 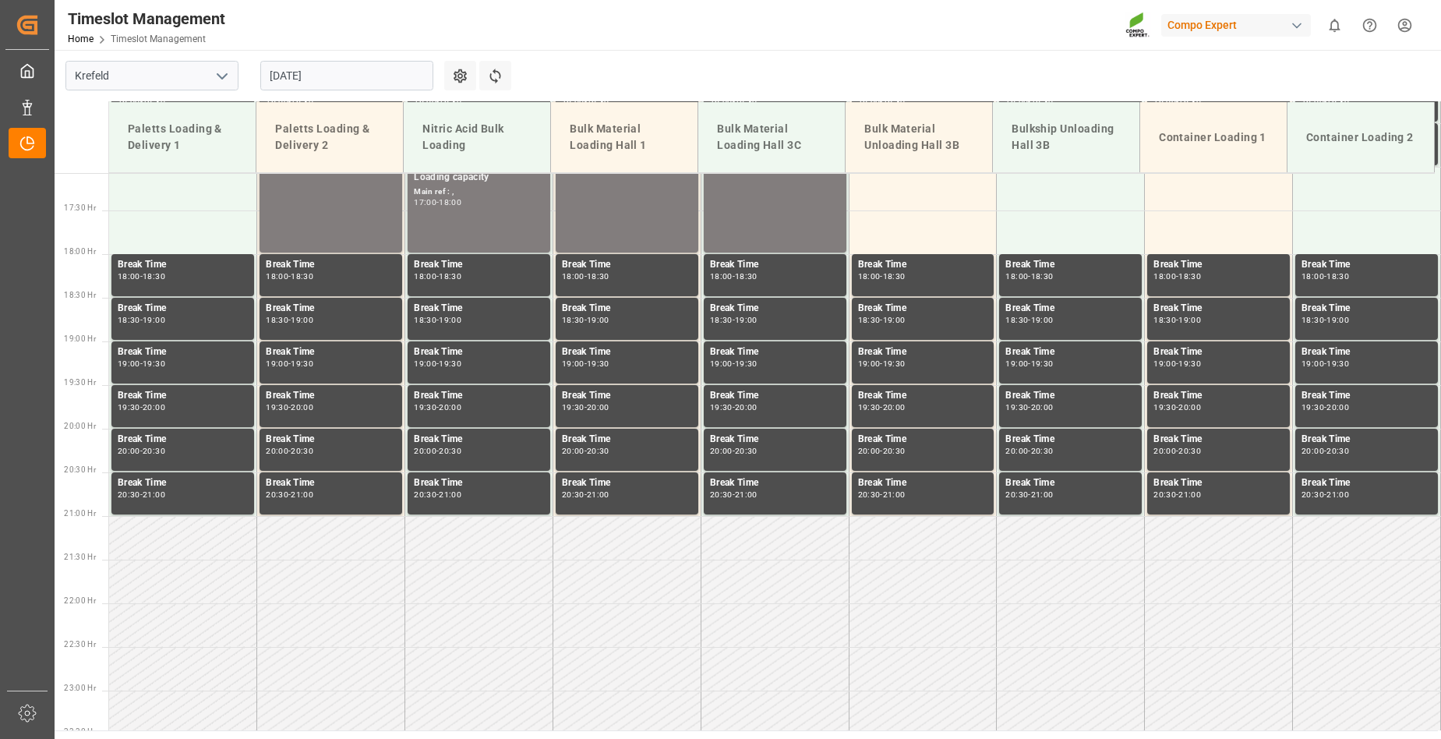 I want to click on span: 22:00 Hr, so click(x=79, y=600).